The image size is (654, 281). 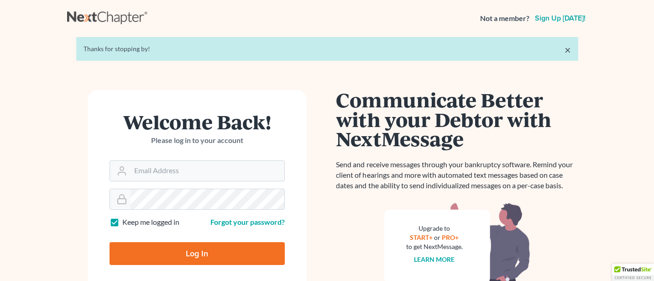 I want to click on a: Learn more, so click(x=434, y=259).